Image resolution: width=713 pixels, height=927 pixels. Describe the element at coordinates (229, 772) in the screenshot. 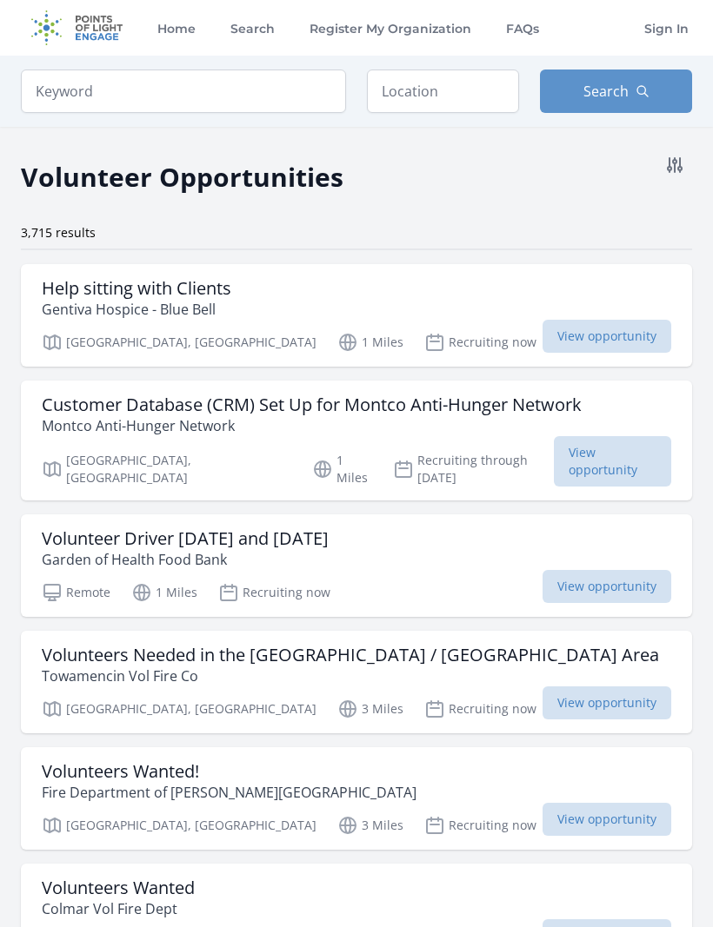

I see `h3: Volunteers Wanted!` at that location.